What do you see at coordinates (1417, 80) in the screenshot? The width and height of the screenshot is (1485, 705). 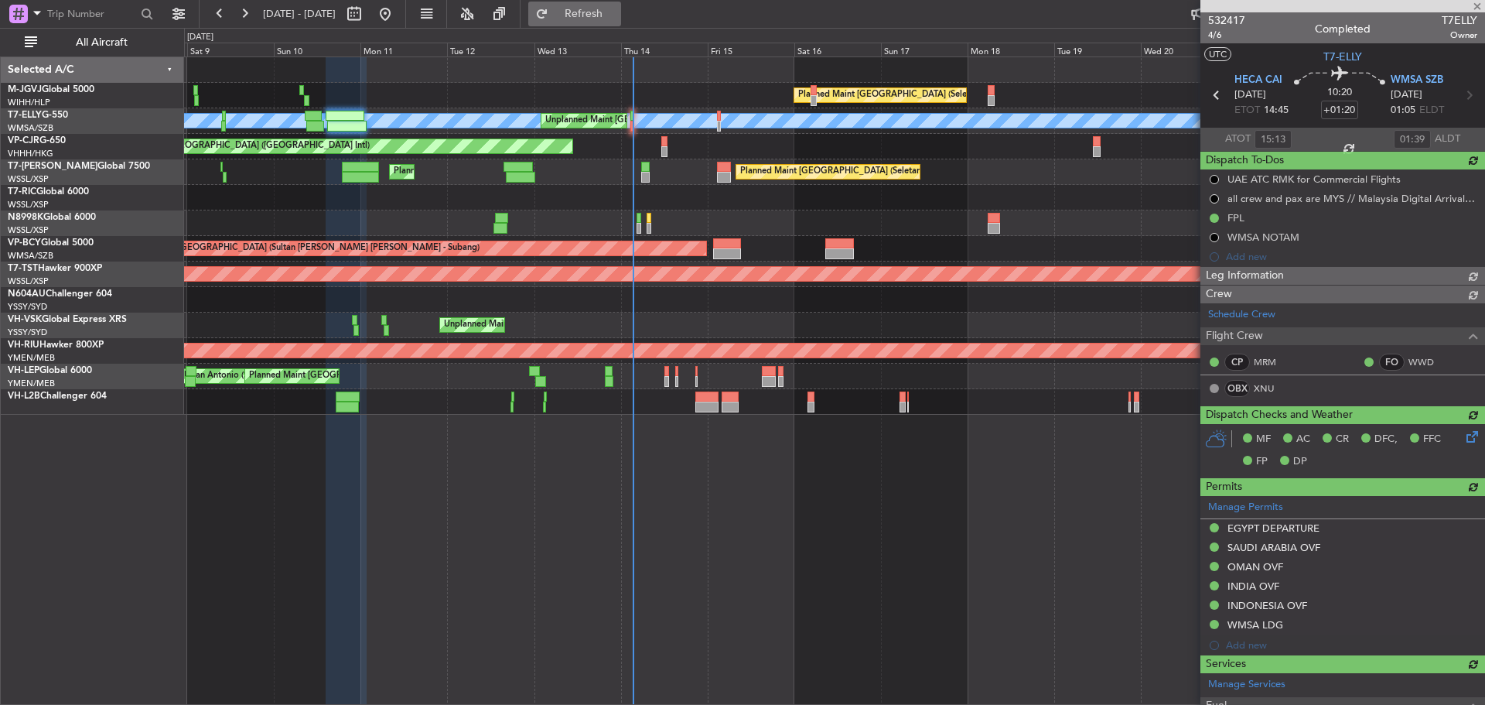 I see `span: WMSA SZB` at bounding box center [1417, 80].